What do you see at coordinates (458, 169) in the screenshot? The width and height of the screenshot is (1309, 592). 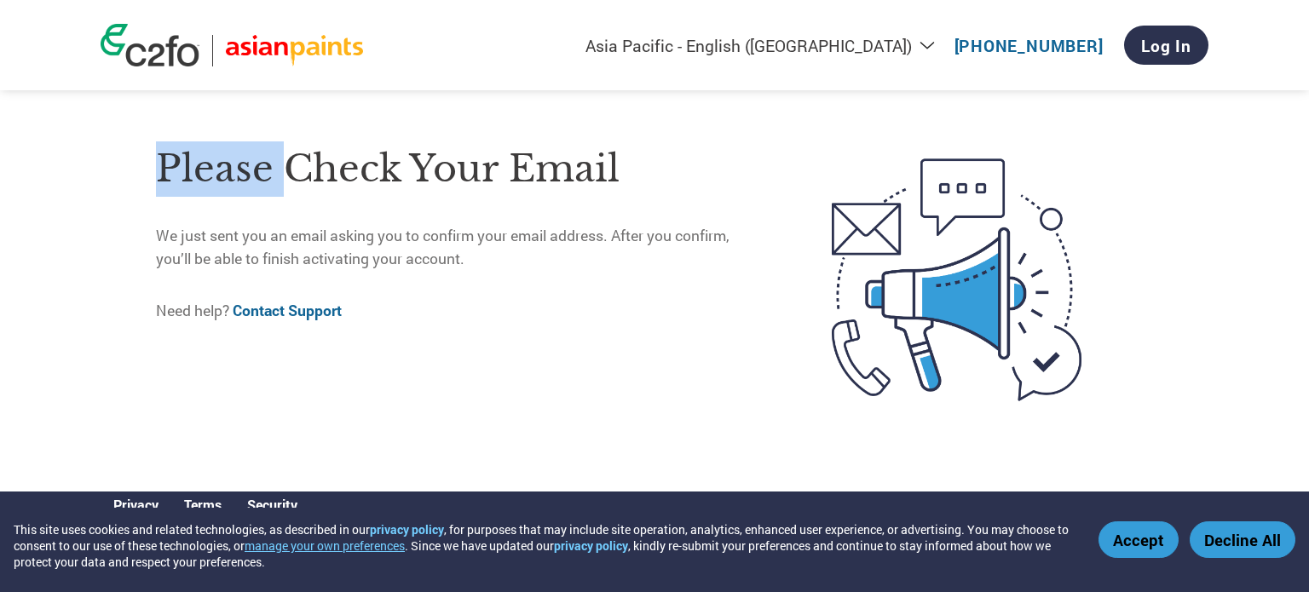 I see `h1: Please check your email` at bounding box center [458, 169].